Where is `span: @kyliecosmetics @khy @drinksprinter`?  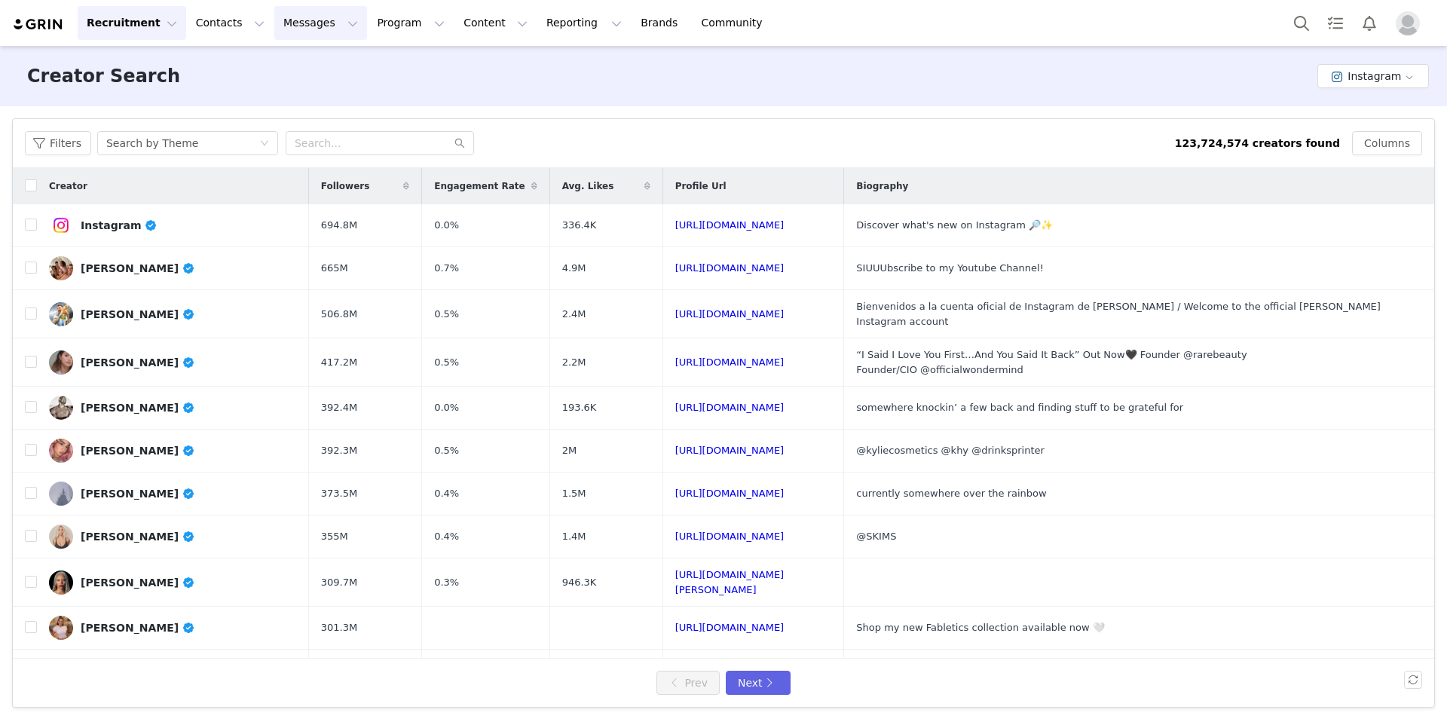 span: @kyliecosmetics @khy @drinksprinter is located at coordinates (951, 450).